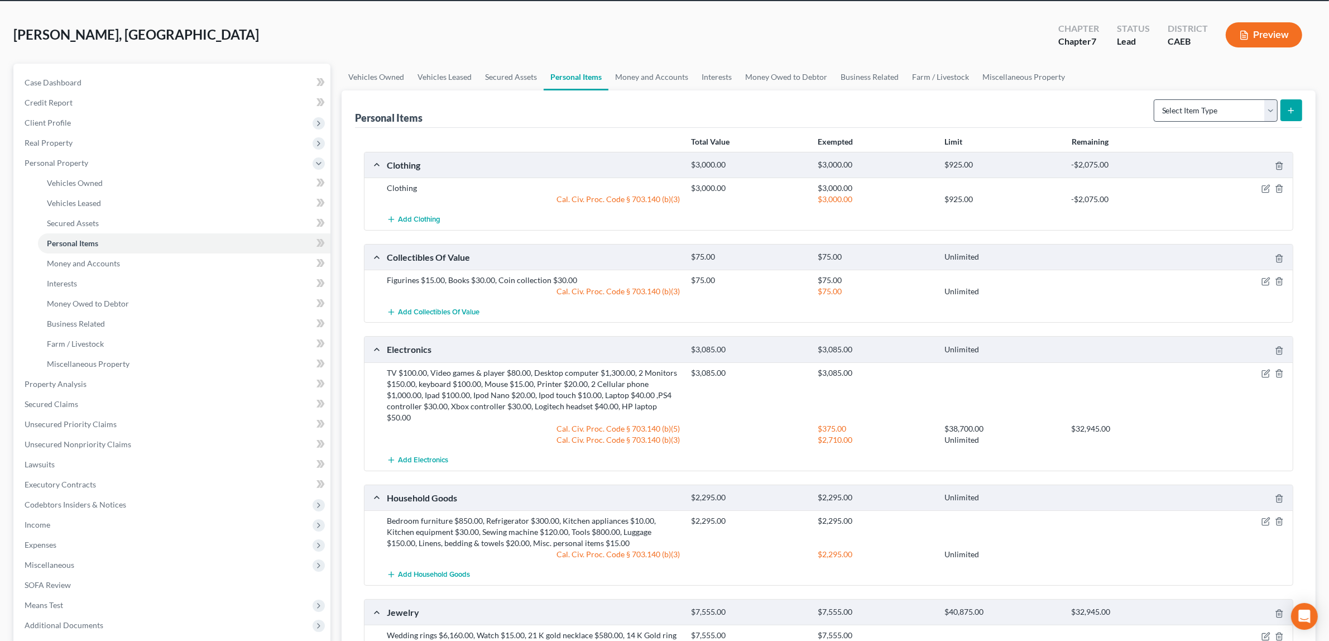 The width and height of the screenshot is (1329, 641). I want to click on span: Money and Accounts, so click(83, 263).